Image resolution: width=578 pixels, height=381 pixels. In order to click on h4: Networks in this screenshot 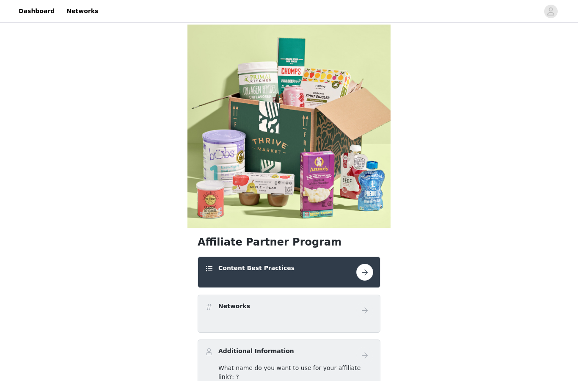, I will do `click(234, 306)`.